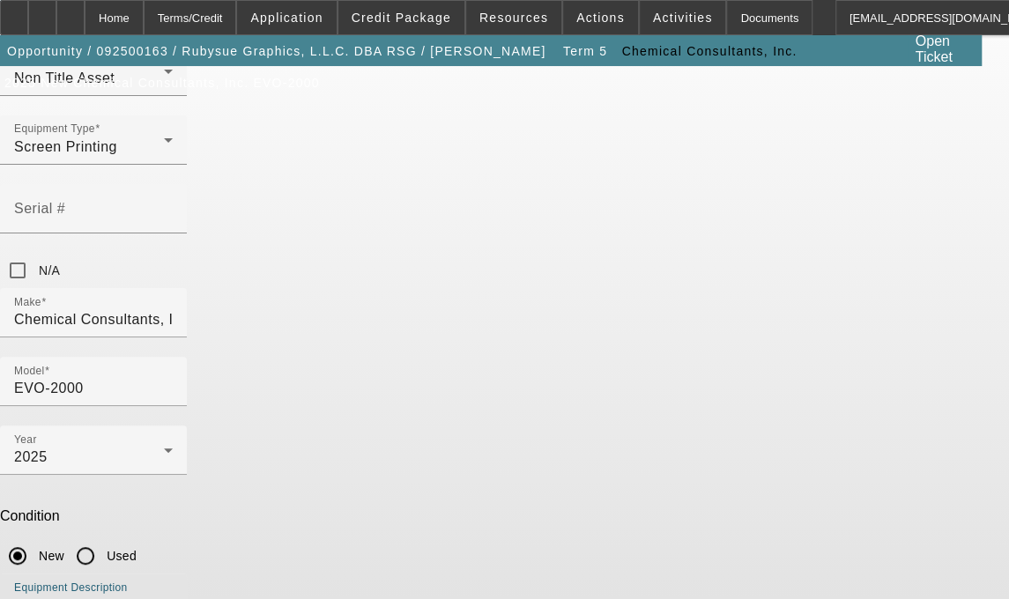 Image resolution: width=1009 pixels, height=599 pixels. I want to click on span: 2025, so click(31, 457).